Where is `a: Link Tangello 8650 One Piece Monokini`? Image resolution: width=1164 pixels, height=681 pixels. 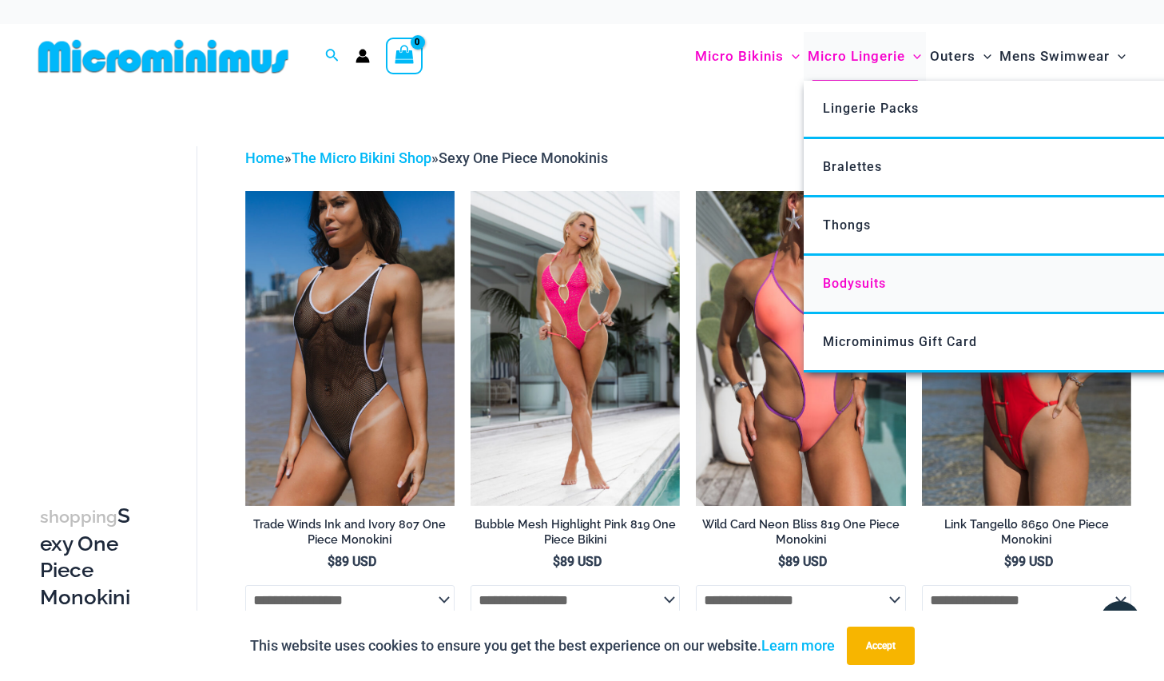
a: Link Tangello 8650 One Piece Monokini is located at coordinates (1027, 535).